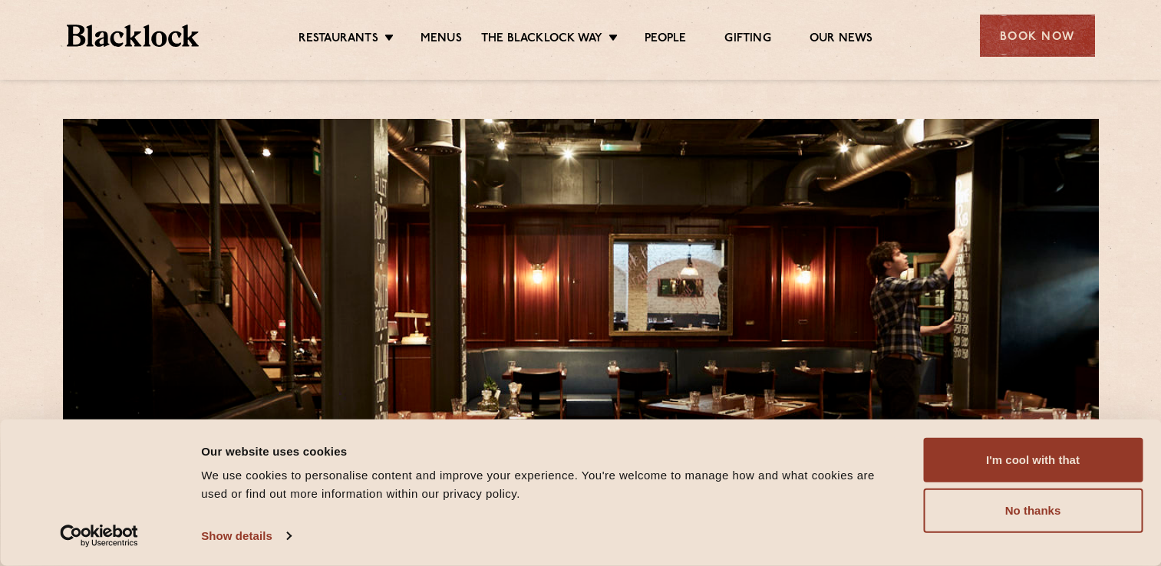 Image resolution: width=1161 pixels, height=566 pixels. What do you see at coordinates (545, 451) in the screenshot?
I see `div: Our website uses cookies` at bounding box center [545, 451].